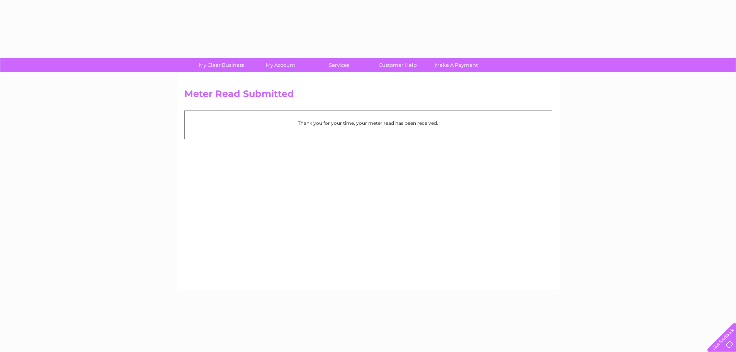 This screenshot has height=352, width=736. What do you see at coordinates (221, 65) in the screenshot?
I see `a: My Clear Business` at bounding box center [221, 65].